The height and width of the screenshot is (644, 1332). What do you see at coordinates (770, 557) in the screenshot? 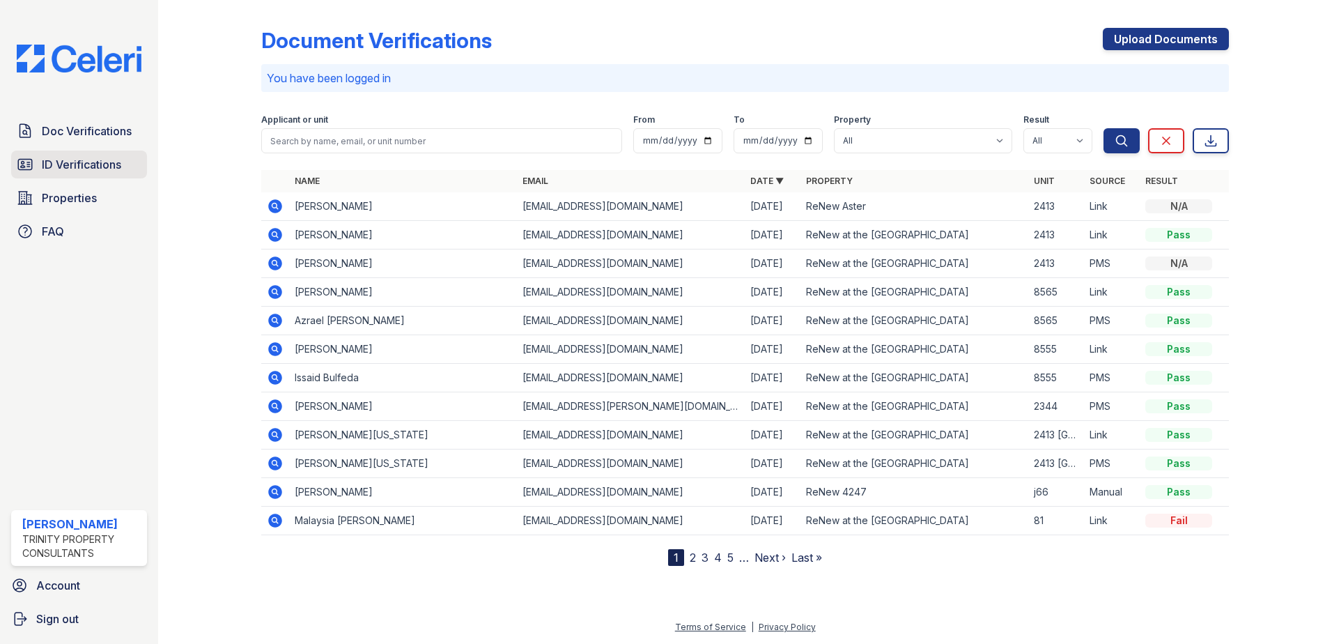
I see `a: Next ›` at bounding box center [770, 557].